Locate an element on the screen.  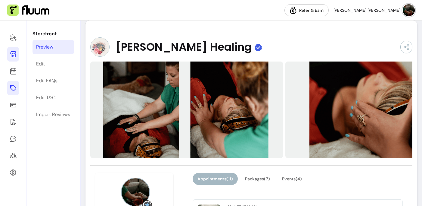
div: Edit is located at coordinates (40, 64).